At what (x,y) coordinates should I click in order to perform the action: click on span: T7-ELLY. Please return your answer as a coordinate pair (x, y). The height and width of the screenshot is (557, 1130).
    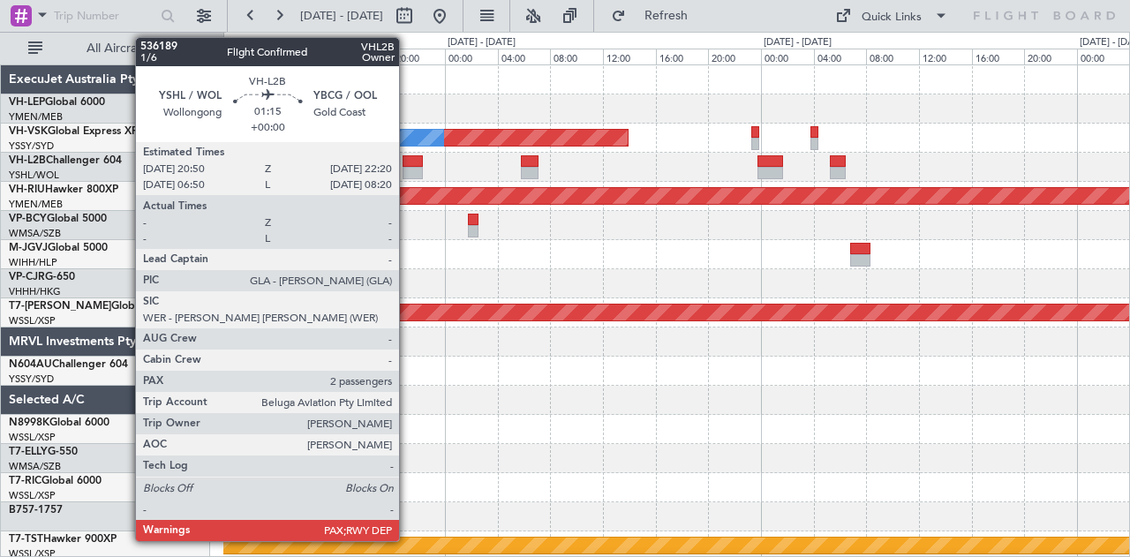
    Looking at the image, I should click on (28, 452).